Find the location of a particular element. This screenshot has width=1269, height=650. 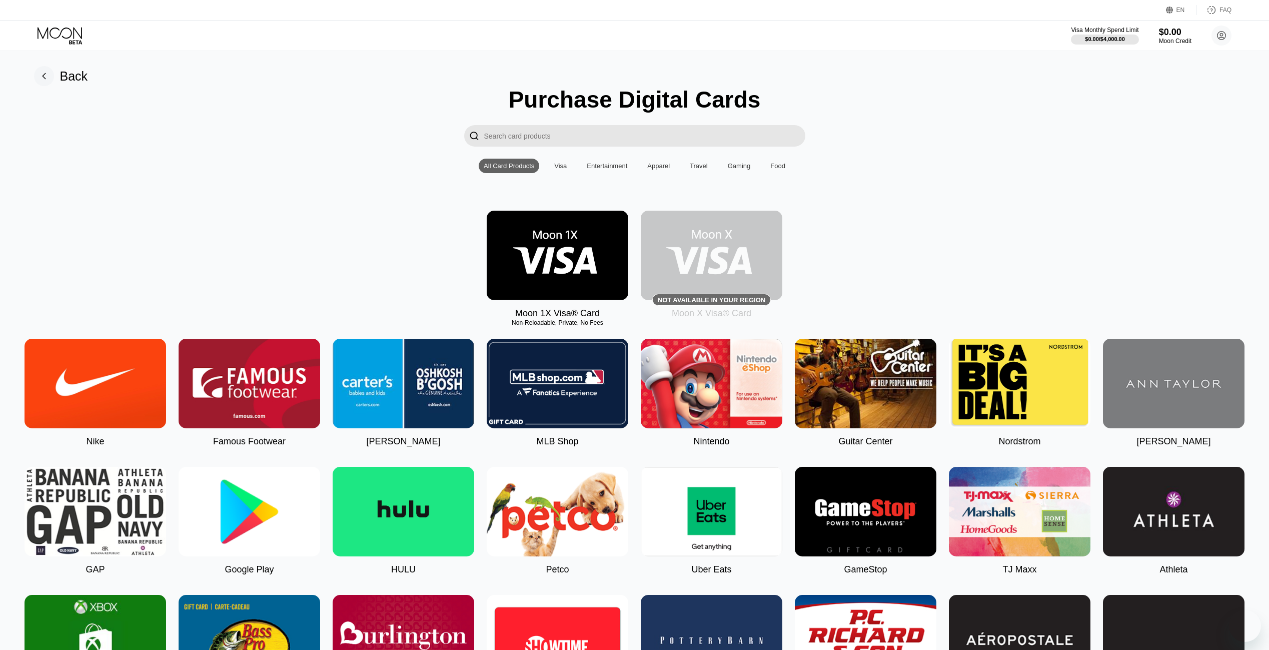

div: Moon X Visa® Card is located at coordinates (711, 313).